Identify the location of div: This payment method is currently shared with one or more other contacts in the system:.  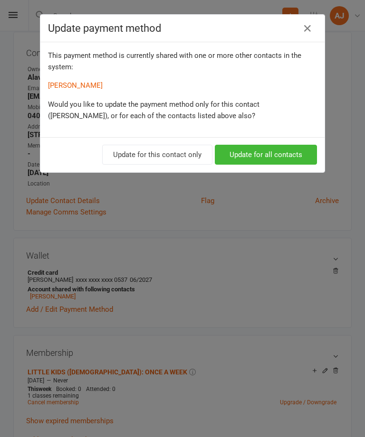
(182, 90).